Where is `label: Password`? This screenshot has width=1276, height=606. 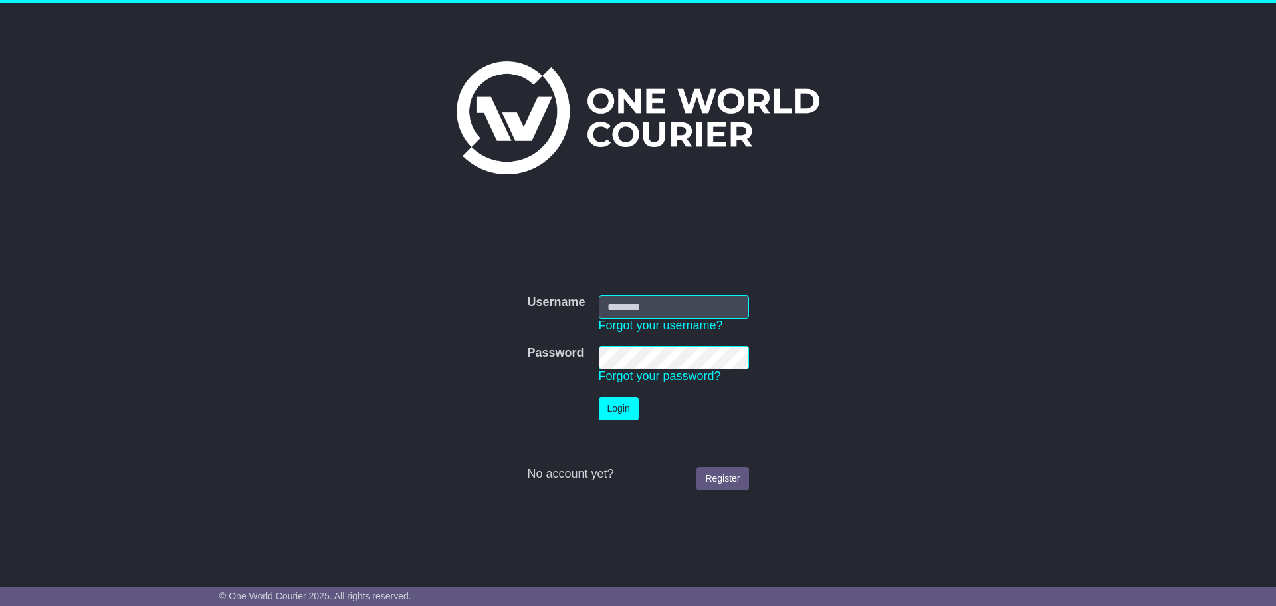
label: Password is located at coordinates (555, 353).